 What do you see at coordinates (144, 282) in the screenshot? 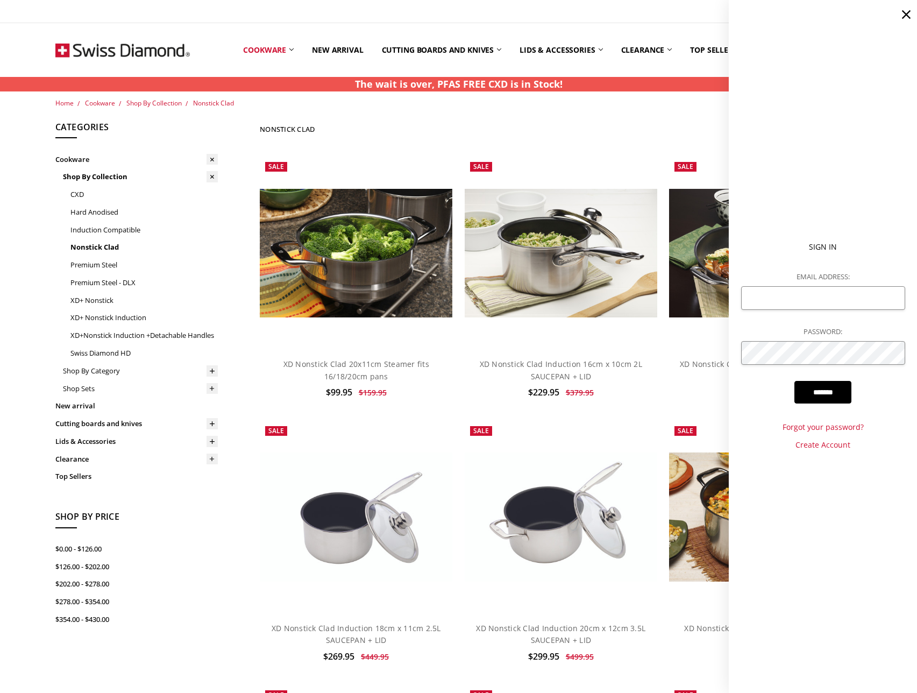
I see `a: Premium Steel - DLX` at bounding box center [144, 282].